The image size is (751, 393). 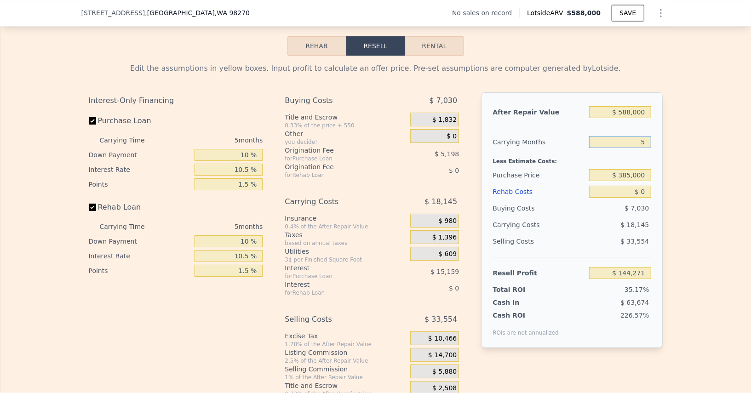 I want to click on input: Rehab Loan, so click(x=92, y=207).